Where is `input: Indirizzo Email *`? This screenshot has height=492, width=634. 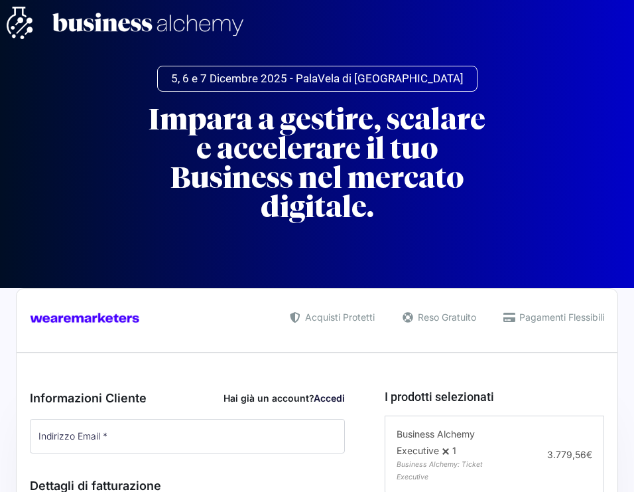
input: Indirizzo Email * is located at coordinates (187, 436).